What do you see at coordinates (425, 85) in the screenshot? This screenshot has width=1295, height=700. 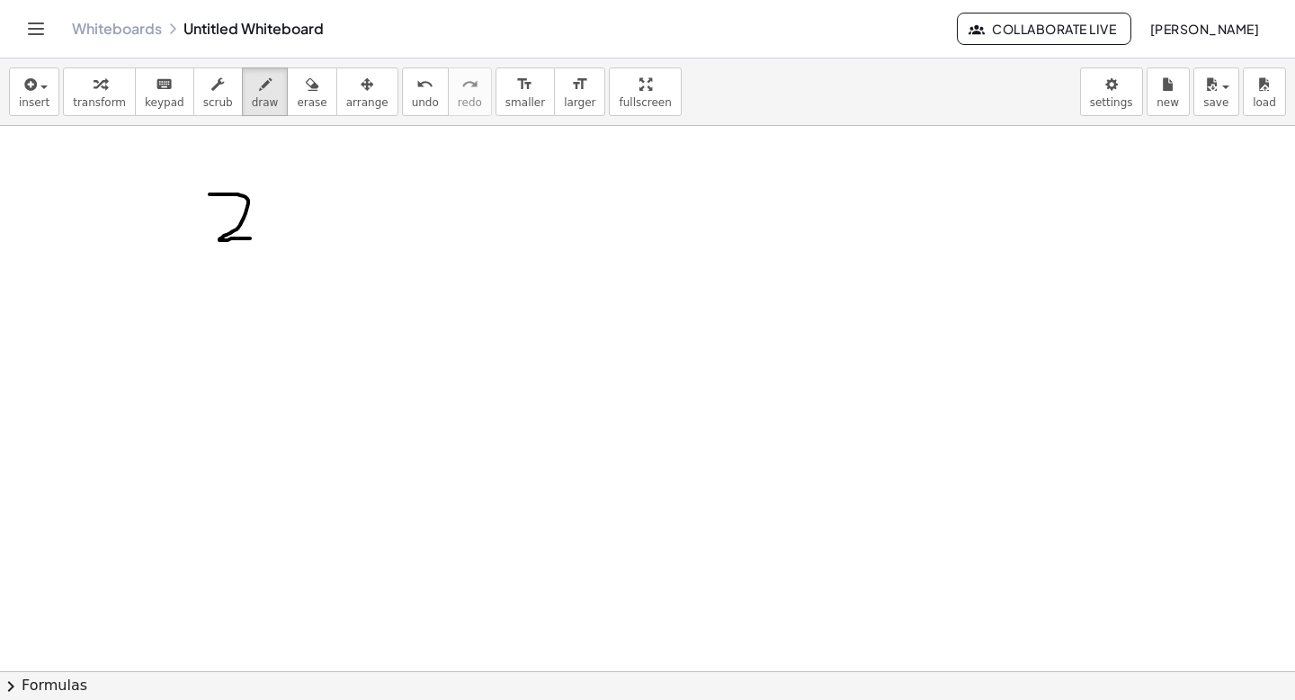 I see `i: undo` at bounding box center [425, 85].